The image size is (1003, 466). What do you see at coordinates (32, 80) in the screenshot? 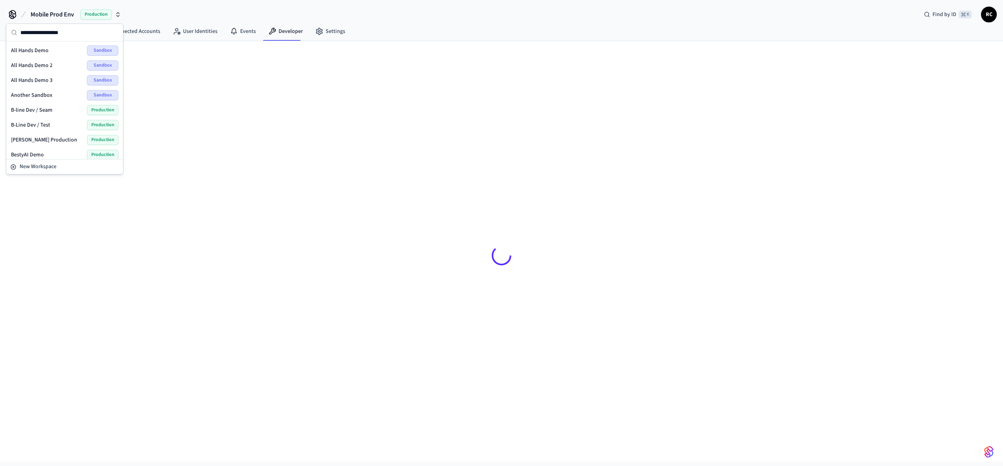
I see `span: All Hands Demo 3` at bounding box center [32, 80].